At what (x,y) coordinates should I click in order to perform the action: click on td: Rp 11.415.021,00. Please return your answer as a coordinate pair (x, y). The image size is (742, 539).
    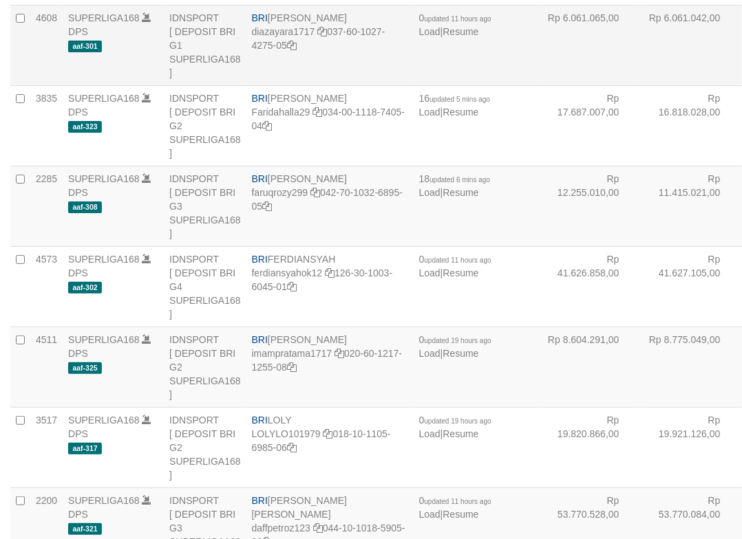
    Looking at the image, I should click on (690, 206).